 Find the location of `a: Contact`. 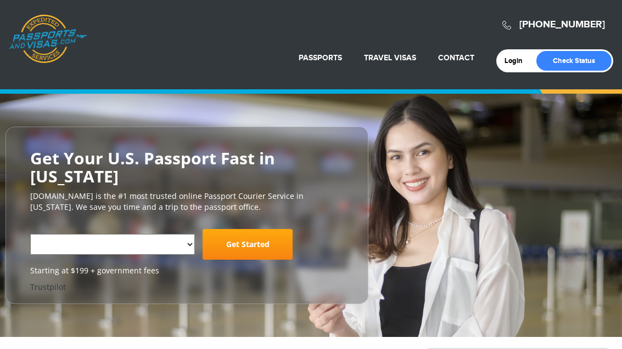

a: Contact is located at coordinates (456, 58).